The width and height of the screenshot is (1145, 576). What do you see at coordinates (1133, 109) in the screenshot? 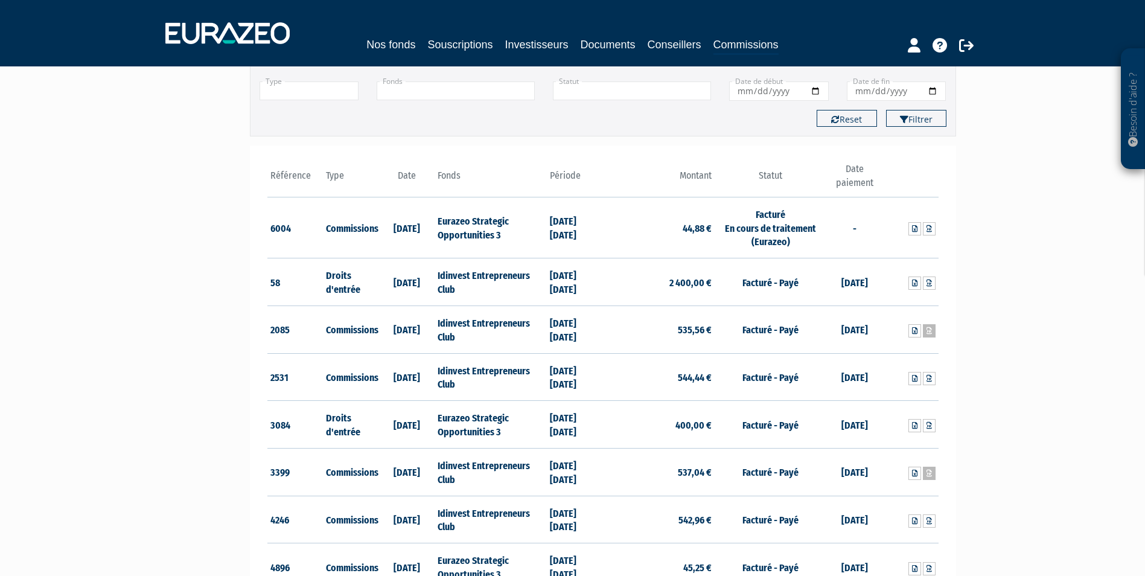
I see `p: Besoin d'aide ?` at bounding box center [1133, 109].